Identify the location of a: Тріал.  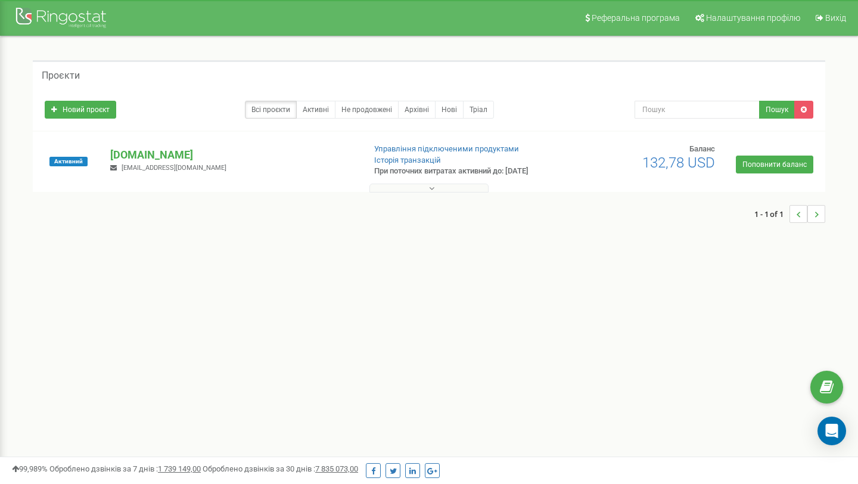
(479, 110).